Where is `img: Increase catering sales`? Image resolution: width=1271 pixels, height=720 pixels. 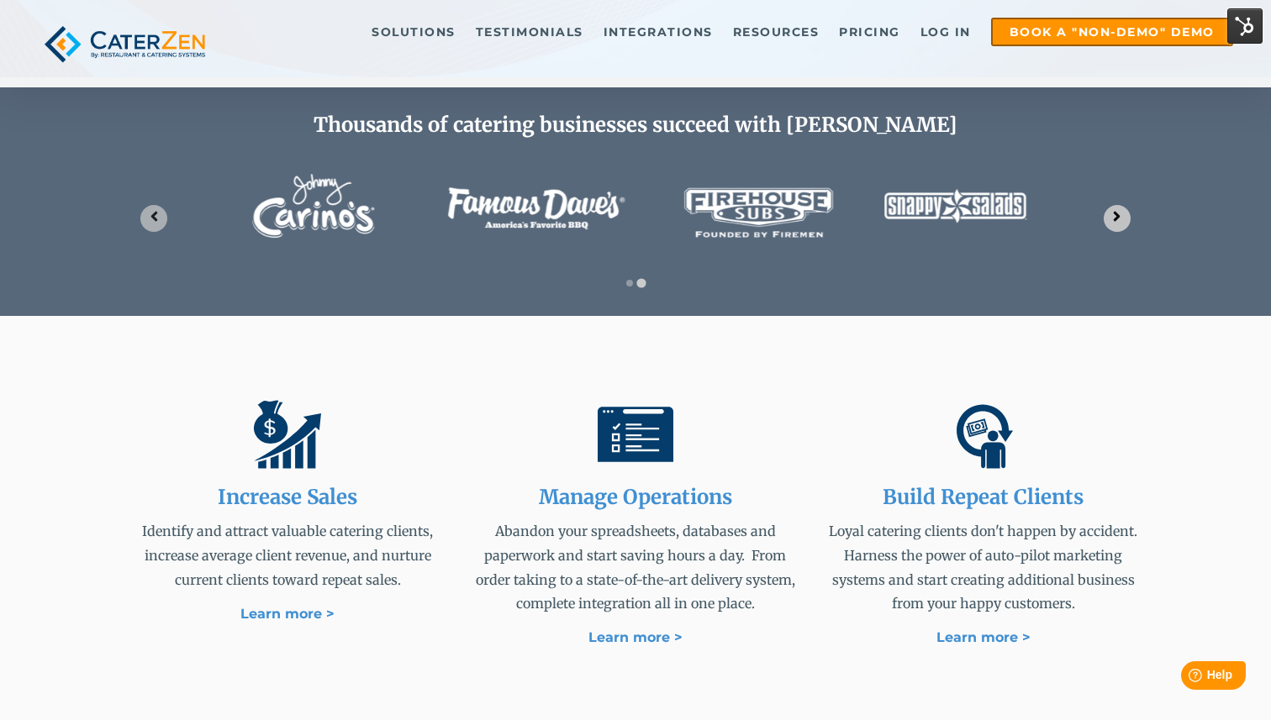 img: Increase catering sales is located at coordinates (287, 434).